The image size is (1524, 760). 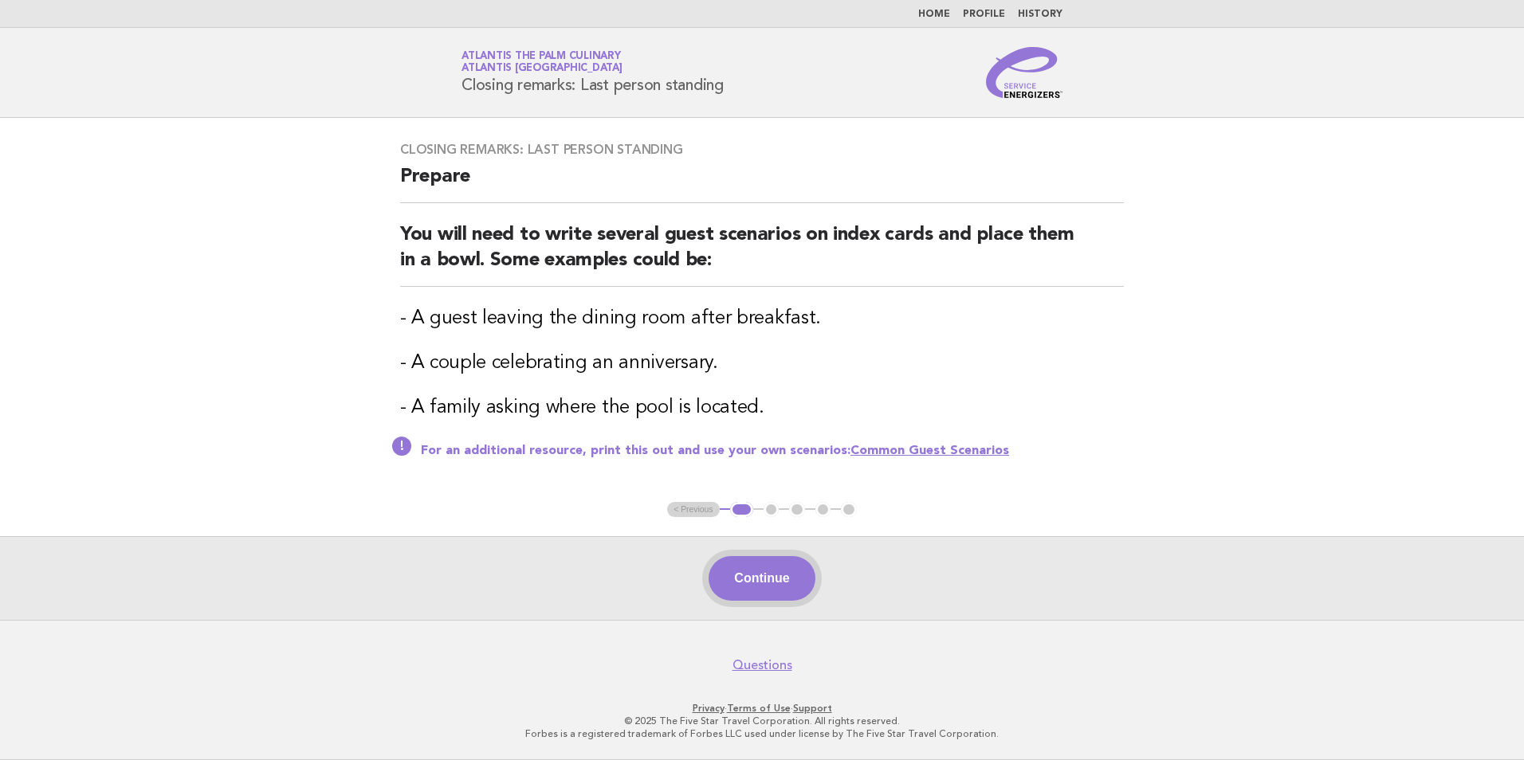 I want to click on h3: - A guest leaving the dining room after breakfast., so click(x=762, y=319).